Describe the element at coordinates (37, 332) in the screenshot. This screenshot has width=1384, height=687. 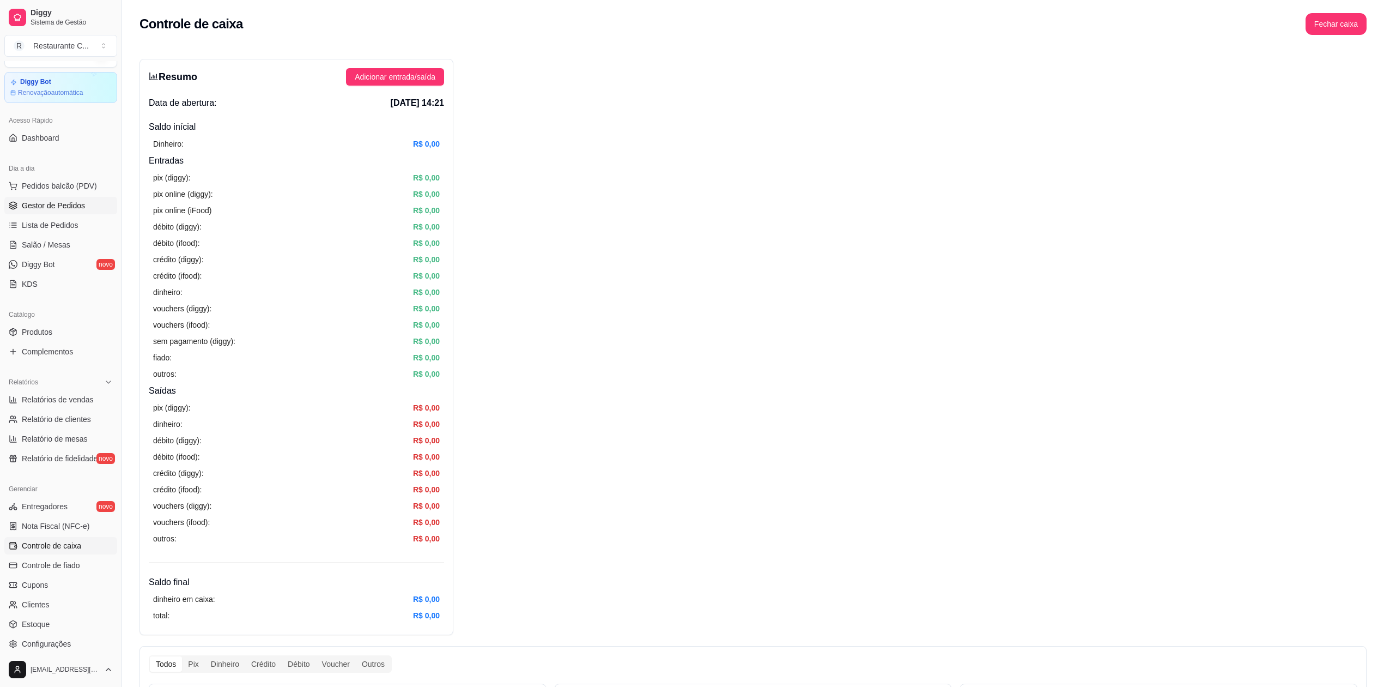
I see `span: Produtos` at that location.